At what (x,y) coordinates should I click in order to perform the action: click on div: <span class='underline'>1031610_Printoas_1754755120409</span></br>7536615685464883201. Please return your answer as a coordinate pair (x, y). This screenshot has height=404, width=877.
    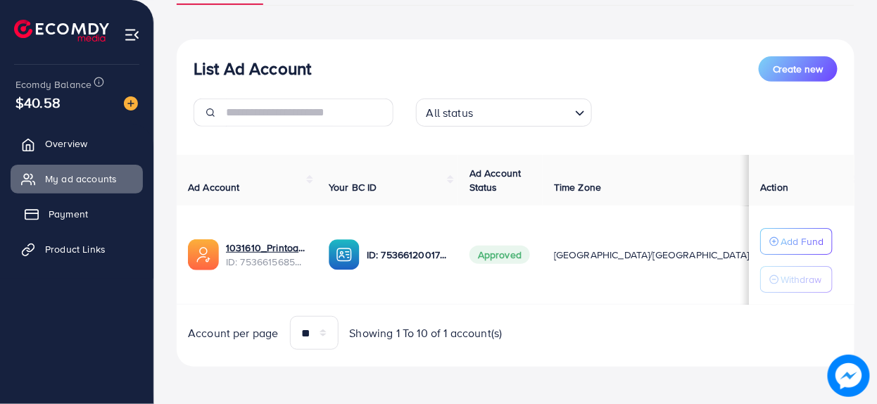
    Looking at the image, I should click on (266, 255).